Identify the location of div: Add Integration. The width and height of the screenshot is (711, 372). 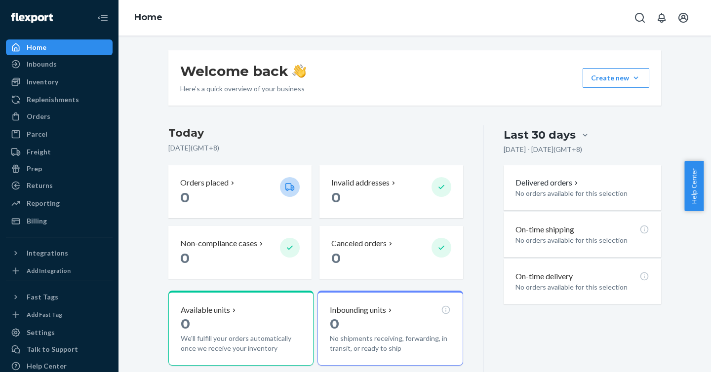
(48, 270).